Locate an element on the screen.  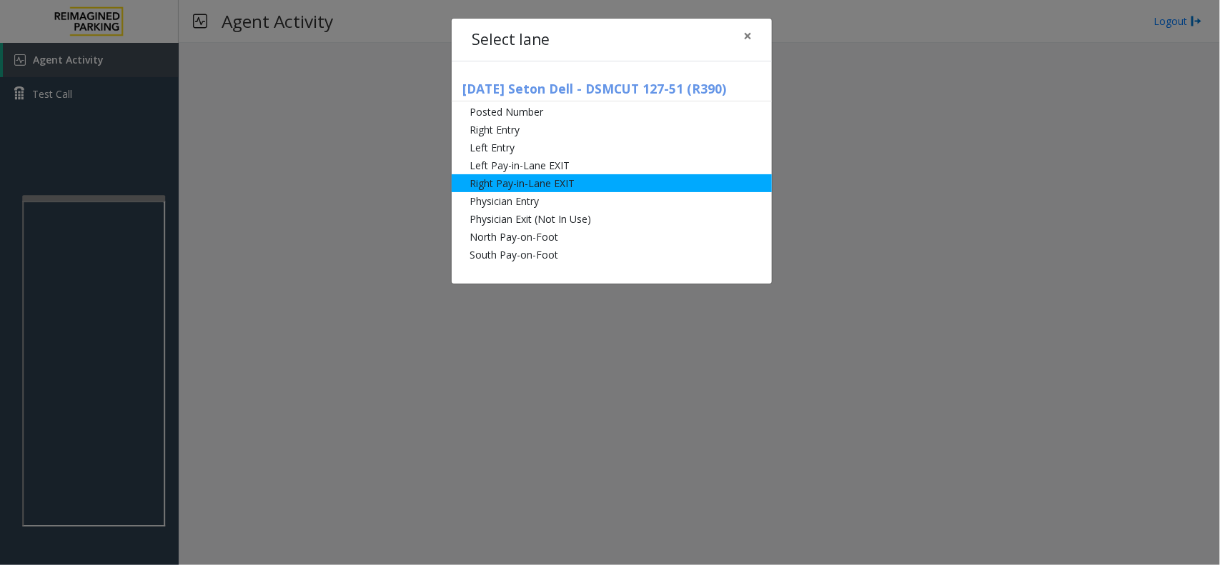
li: South Pay-on-Foot is located at coordinates (612, 254).